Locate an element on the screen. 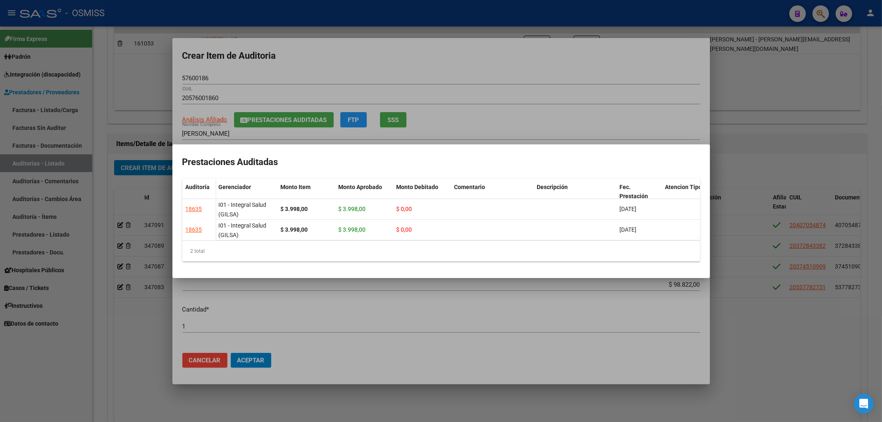 This screenshot has width=882, height=422. datatable-header-cell: Descripción is located at coordinates (575, 196).